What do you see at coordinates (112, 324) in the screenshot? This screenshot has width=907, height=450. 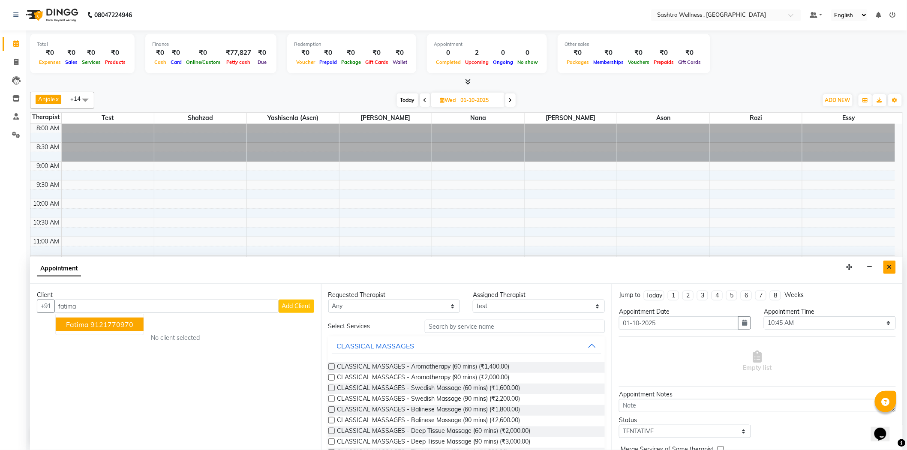 I see `ngb-highlight: 9121770970` at bounding box center [112, 324].